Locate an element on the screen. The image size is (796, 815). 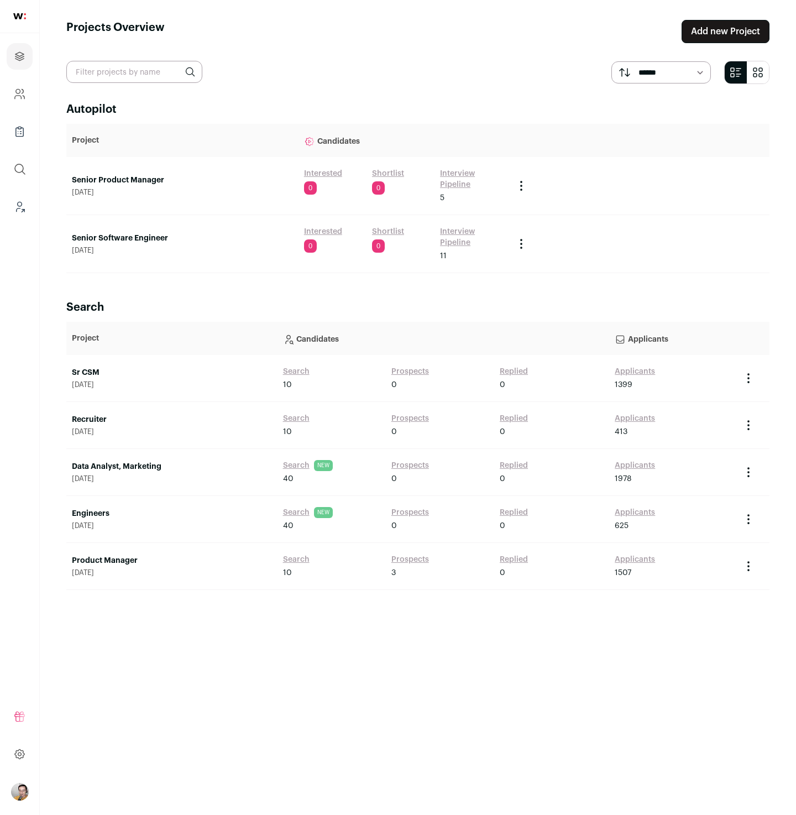
span: 1507 is located at coordinates (623, 573).